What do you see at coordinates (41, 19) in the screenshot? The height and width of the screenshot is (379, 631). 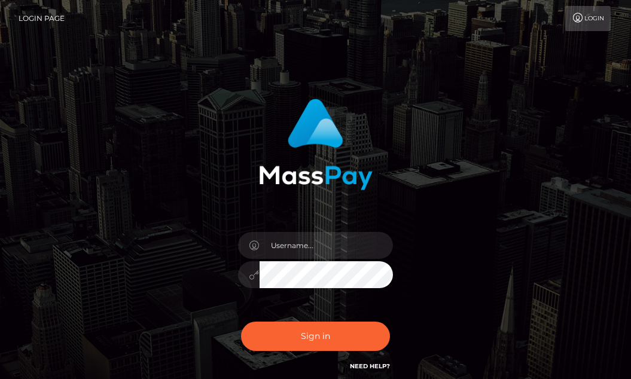 I see `a: Login Page` at bounding box center [41, 19].